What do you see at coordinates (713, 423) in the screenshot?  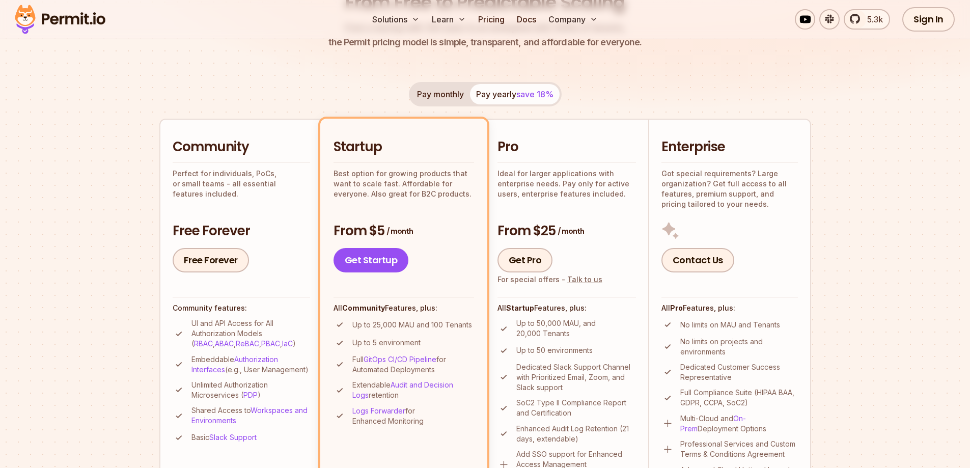 I see `a: On-Prem` at bounding box center [713, 423].